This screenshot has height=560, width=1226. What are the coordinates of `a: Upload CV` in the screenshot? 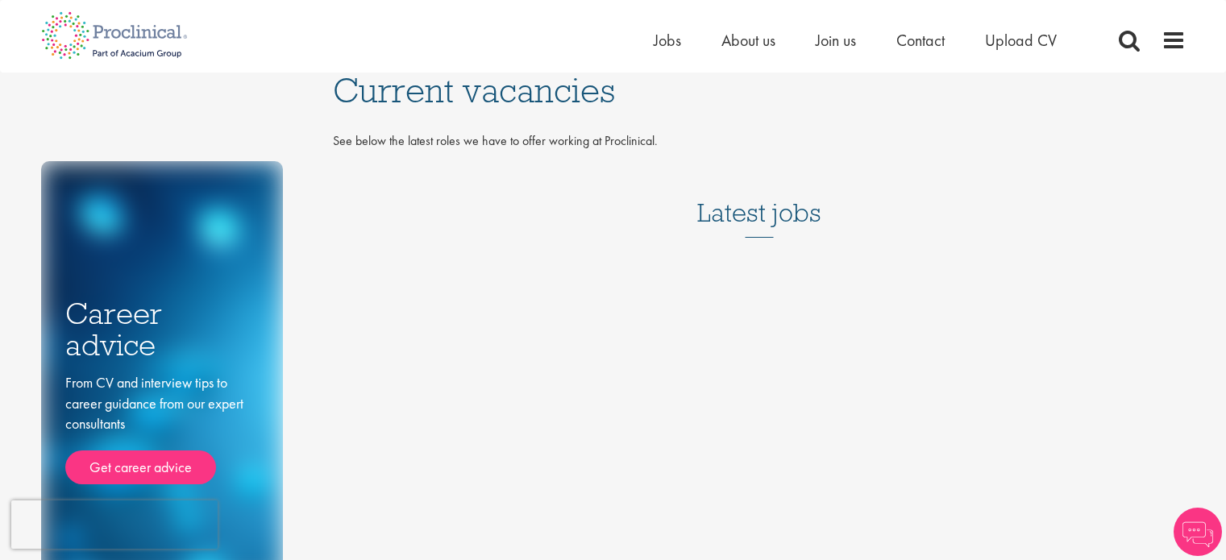 It's located at (1021, 40).